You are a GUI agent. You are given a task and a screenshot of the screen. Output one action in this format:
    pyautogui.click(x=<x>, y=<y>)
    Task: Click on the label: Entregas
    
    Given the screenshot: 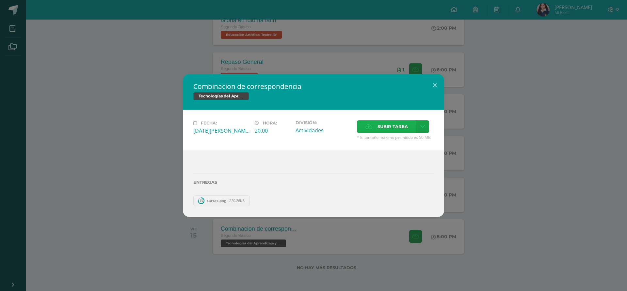 What is the action you would take?
    pyautogui.click(x=313, y=182)
    